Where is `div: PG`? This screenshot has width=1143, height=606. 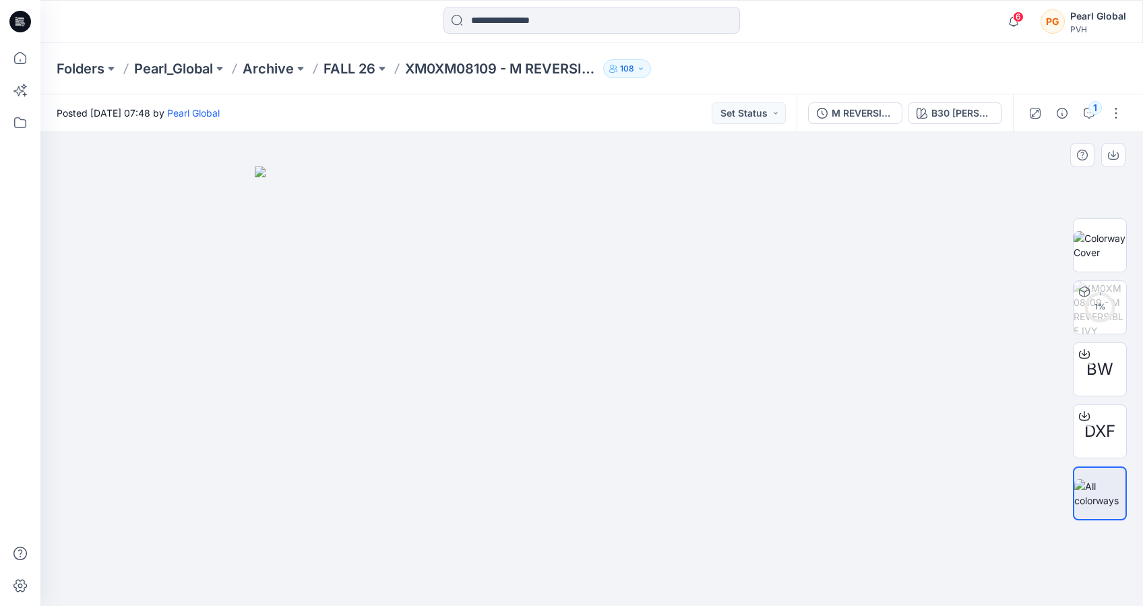 div: PG is located at coordinates (1053, 22).